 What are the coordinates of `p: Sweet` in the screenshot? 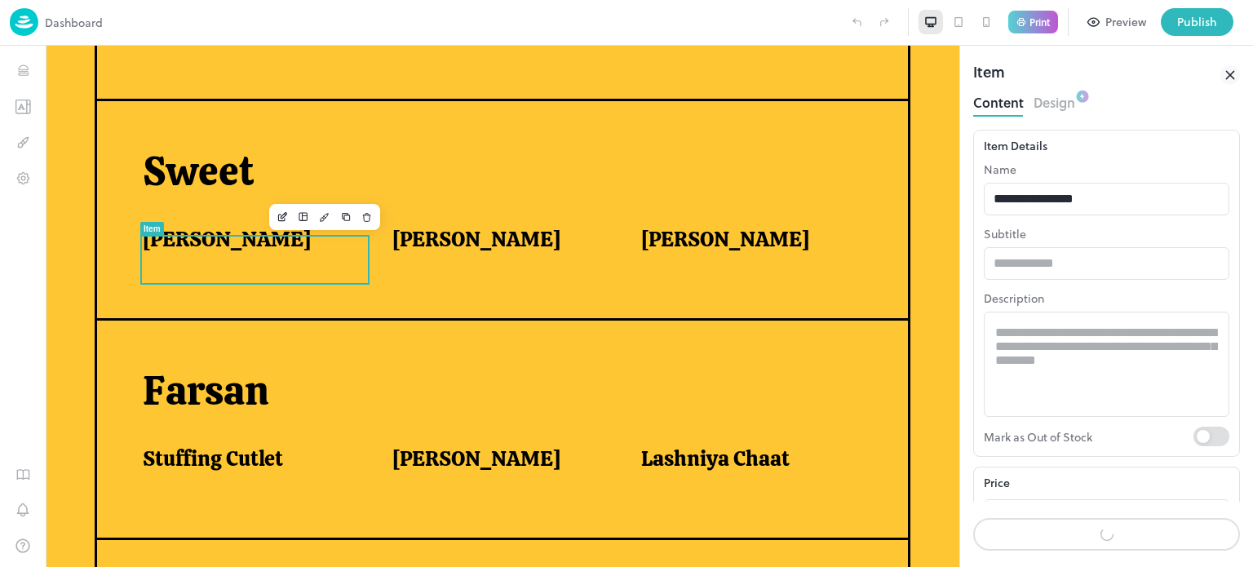 It's located at (461, 126).